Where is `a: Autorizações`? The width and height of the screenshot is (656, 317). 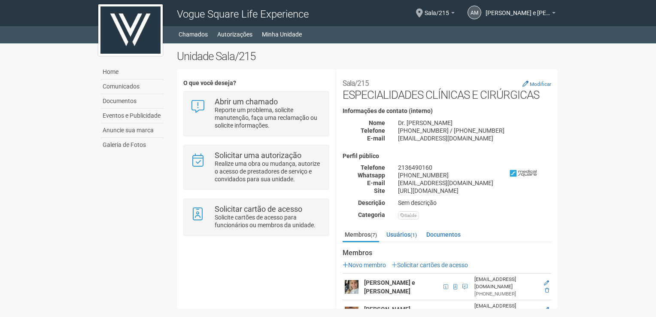
a: Autorizações is located at coordinates (235, 34).